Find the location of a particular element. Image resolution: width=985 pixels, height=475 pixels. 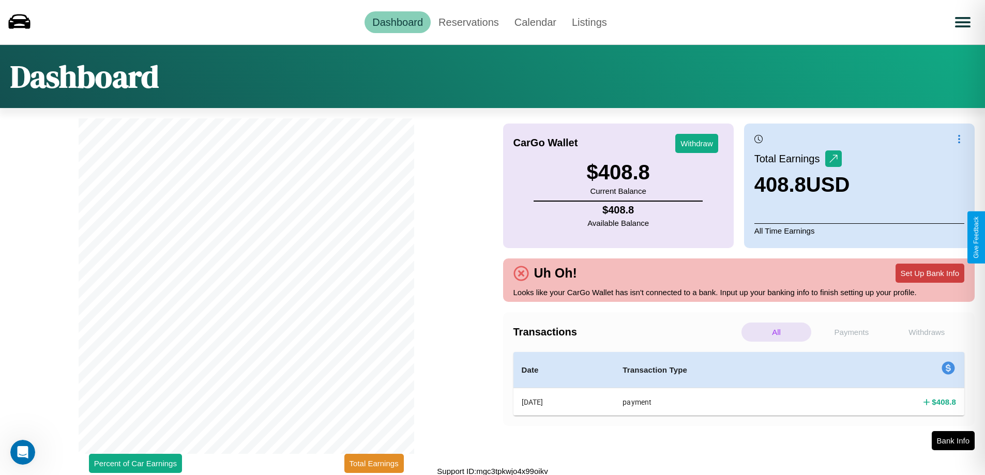

h3: $ 408.8 is located at coordinates (618, 172).